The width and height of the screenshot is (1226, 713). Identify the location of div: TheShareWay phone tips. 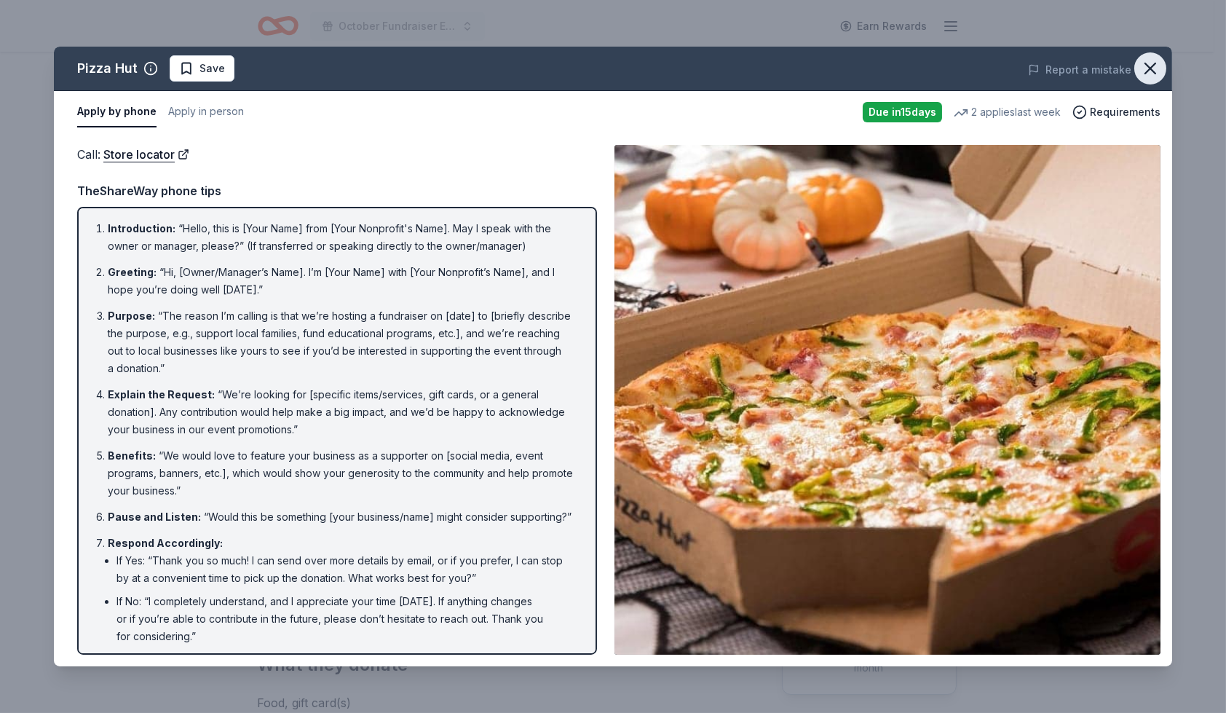
(337, 191).